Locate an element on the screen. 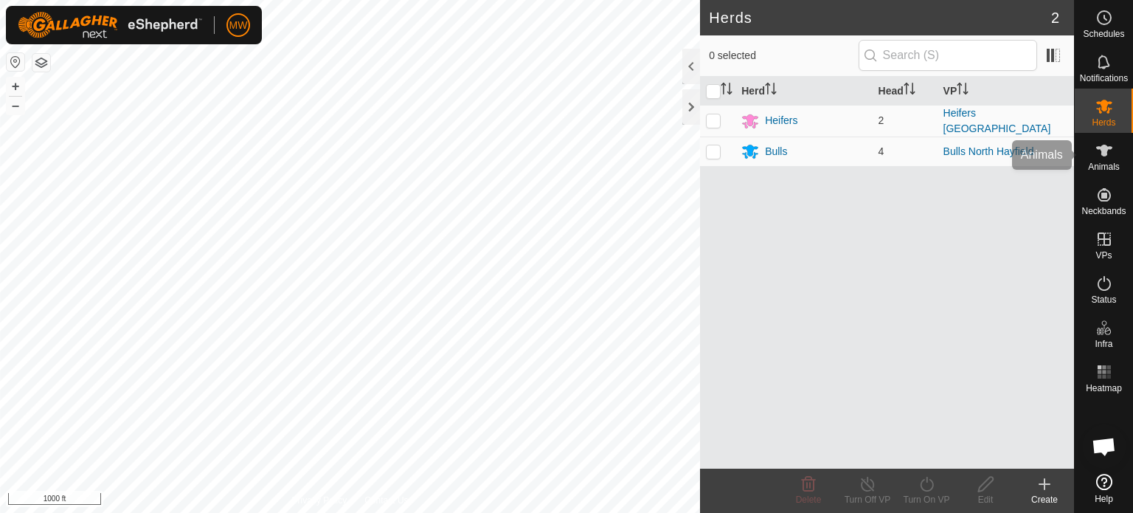 Image resolution: width=1133 pixels, height=513 pixels. h2: Herds is located at coordinates (880, 18).